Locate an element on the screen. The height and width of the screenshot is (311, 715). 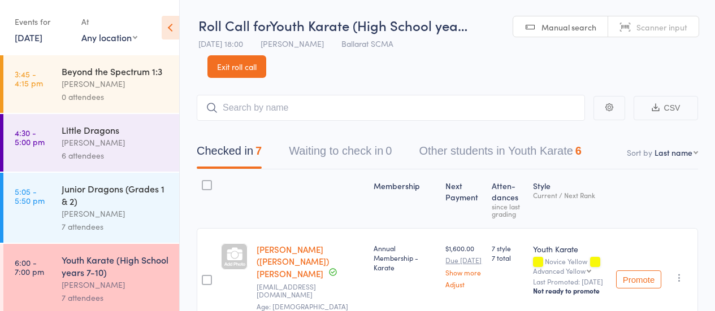
div: Events for is located at coordinates (42, 21).